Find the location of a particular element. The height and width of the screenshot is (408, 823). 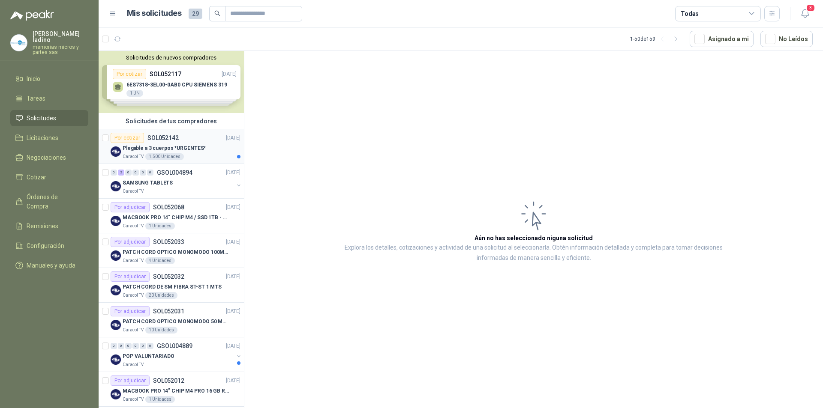

span: Cotizar is located at coordinates (36, 177).